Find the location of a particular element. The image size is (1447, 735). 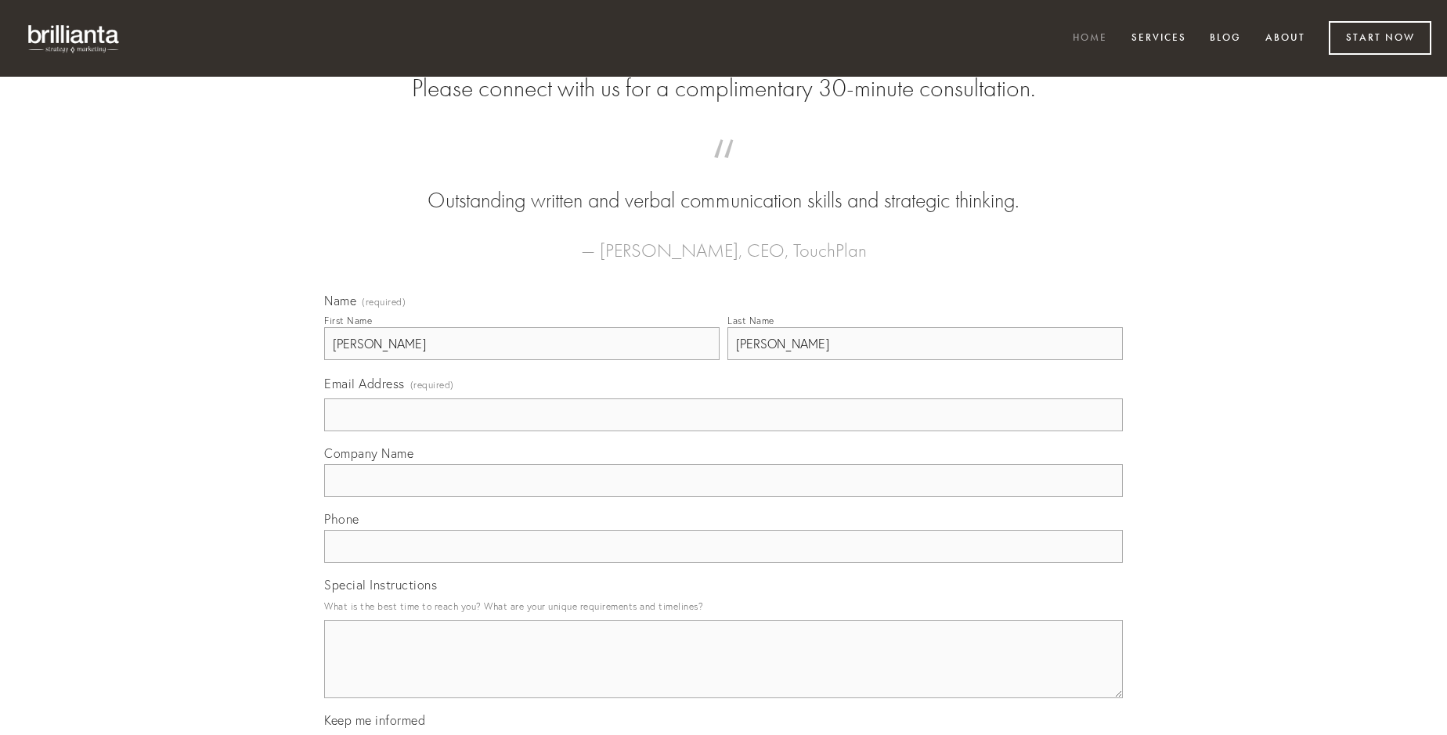

a: Services is located at coordinates (1159, 38).